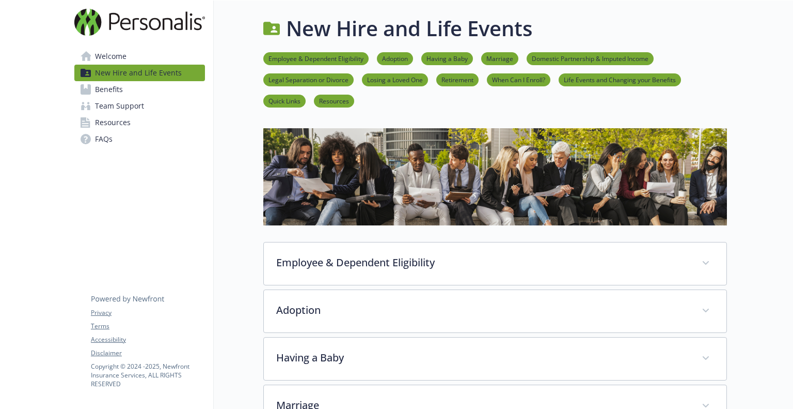  Describe the element at coordinates (395, 79) in the screenshot. I see `a: Losing a Loved One` at that location.